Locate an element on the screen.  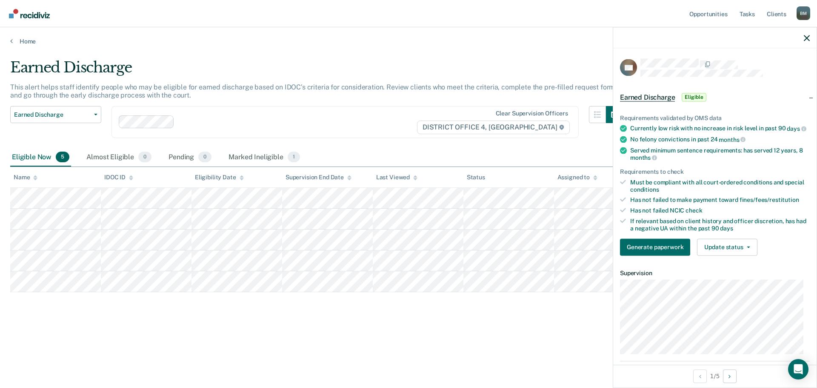
div: Status is located at coordinates (476, 177).